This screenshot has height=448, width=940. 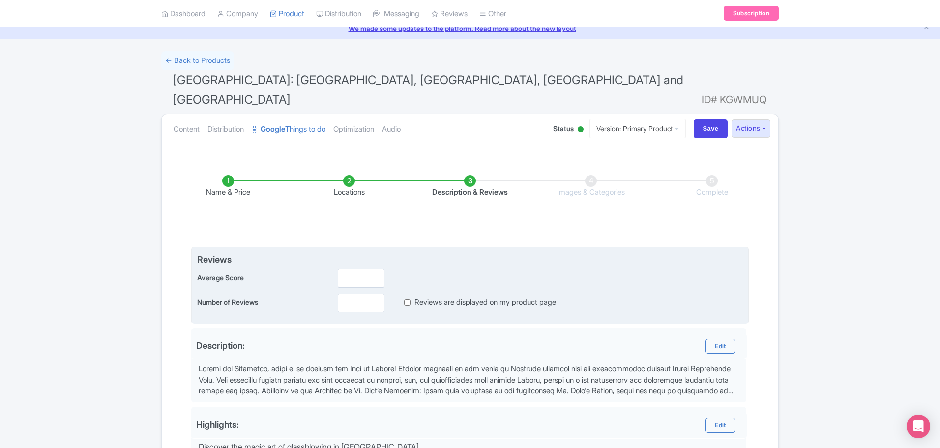 What do you see at coordinates (918, 426) in the screenshot?
I see `div: Open Intercom Messenger` at bounding box center [918, 426].